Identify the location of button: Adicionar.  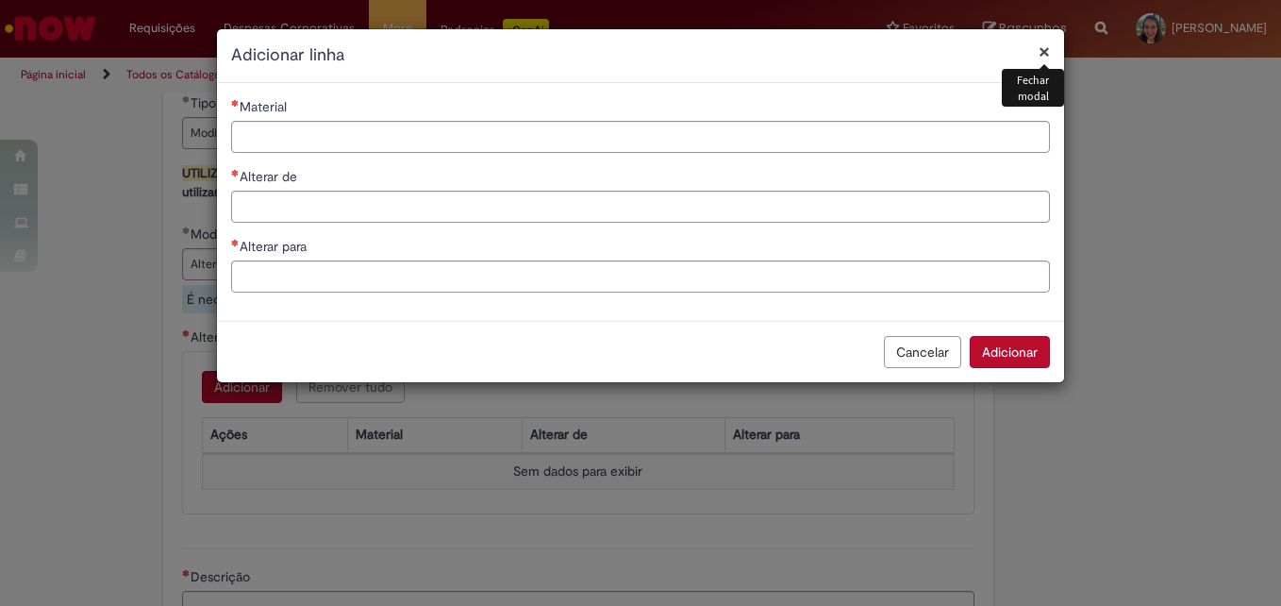
(1009, 352).